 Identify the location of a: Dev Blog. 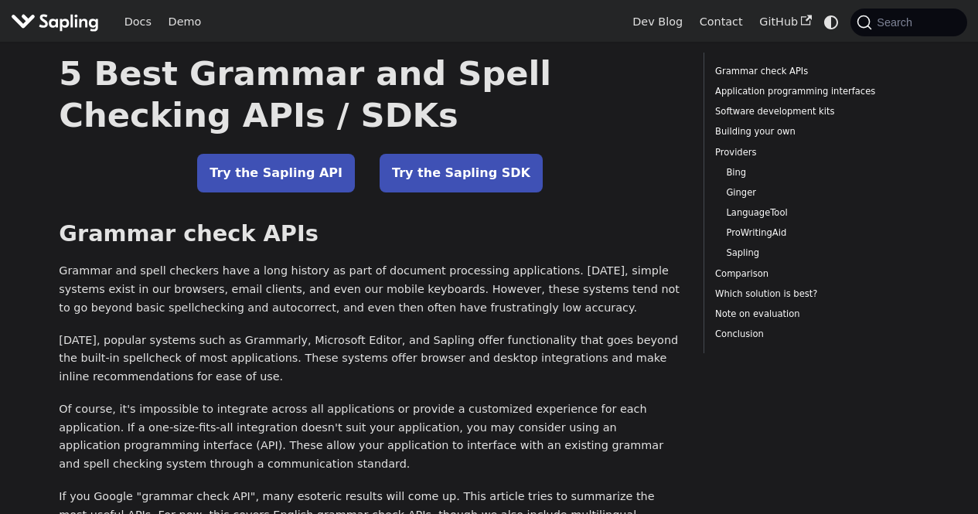
(657, 22).